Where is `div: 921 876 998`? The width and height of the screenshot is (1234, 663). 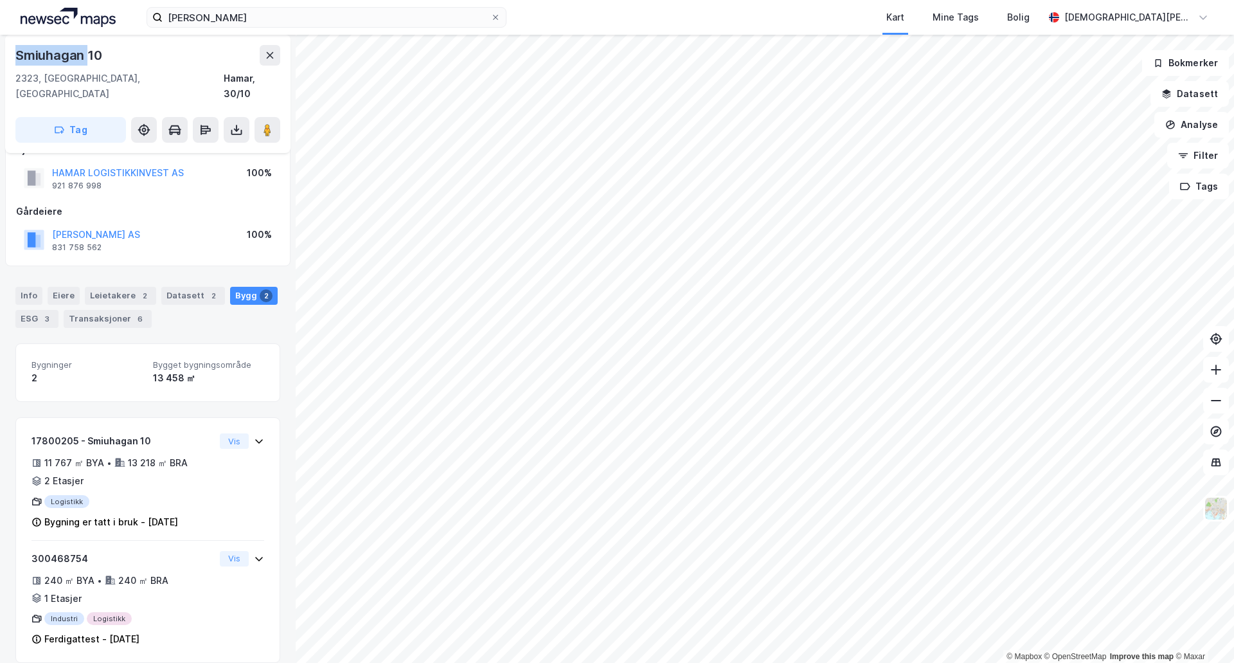 div: 921 876 998 is located at coordinates (76, 186).